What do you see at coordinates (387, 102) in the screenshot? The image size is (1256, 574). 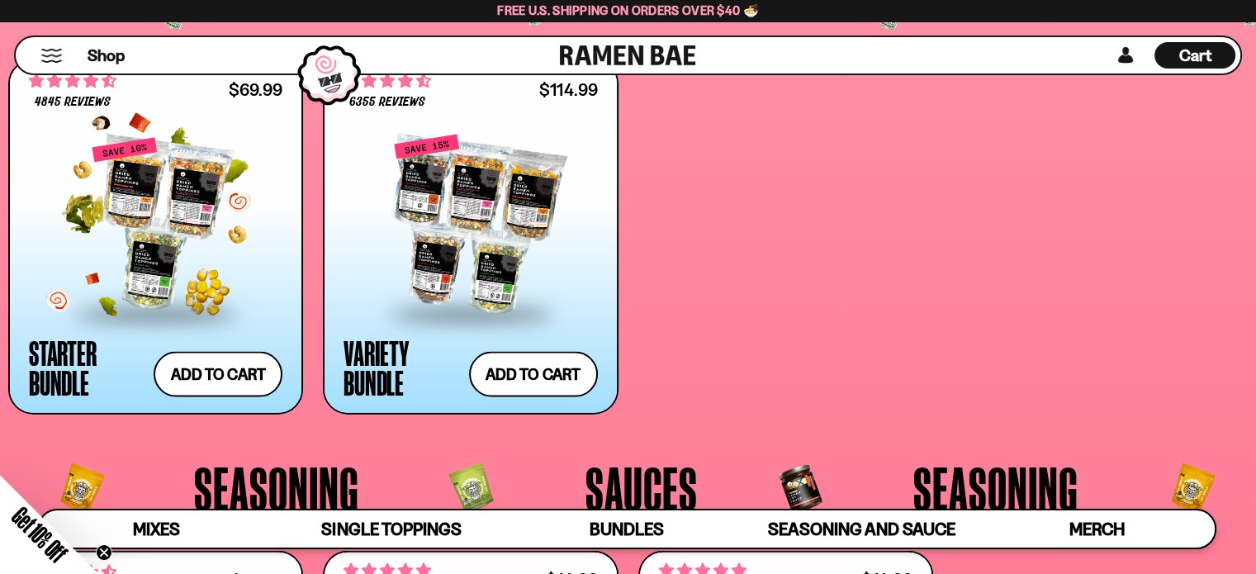 I see `span: 6355 reviews` at bounding box center [387, 102].